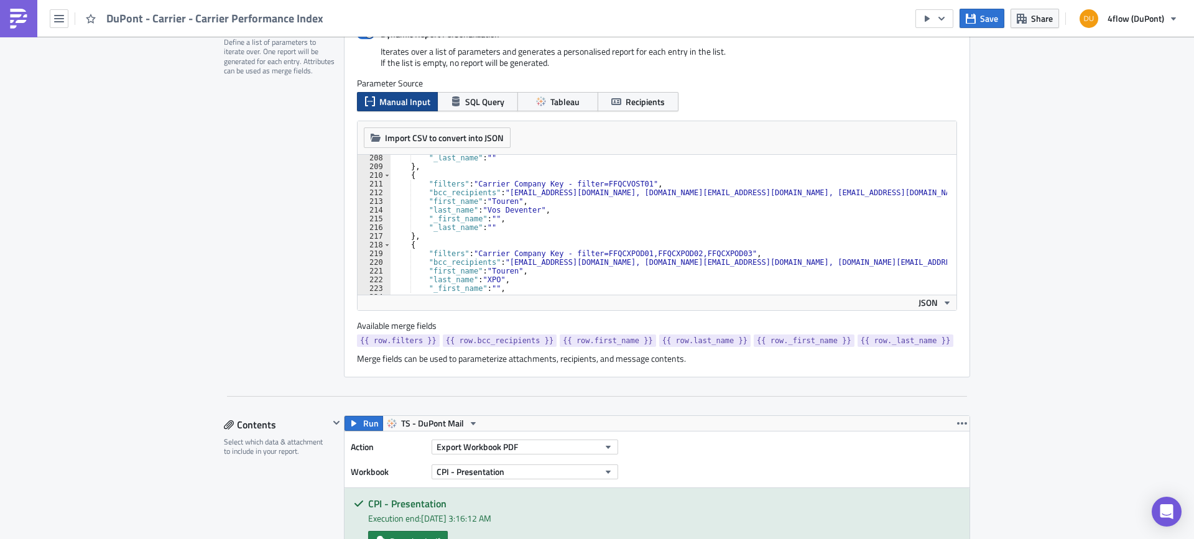  I want to click on span: Recipients, so click(645, 101).